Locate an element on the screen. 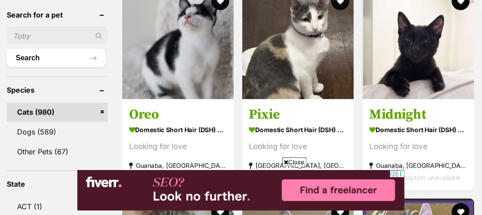 This screenshot has height=215, width=482. input: Toby is located at coordinates (57, 36).